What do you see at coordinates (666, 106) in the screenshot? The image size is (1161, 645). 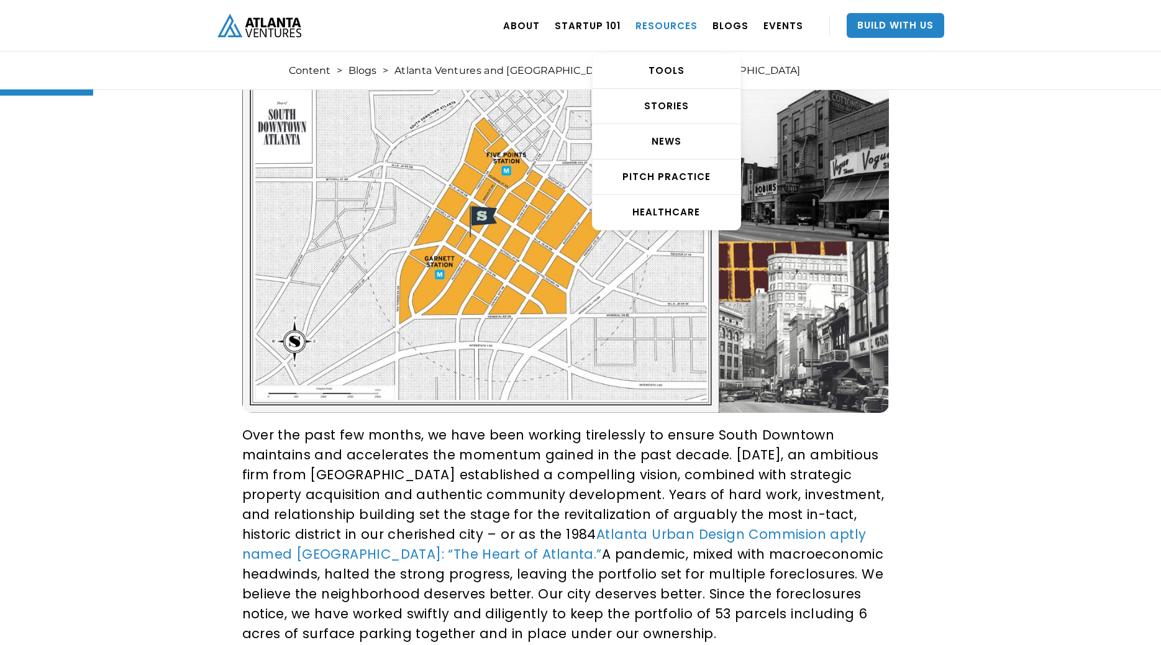 I see `a: STORIES` at bounding box center [666, 106].